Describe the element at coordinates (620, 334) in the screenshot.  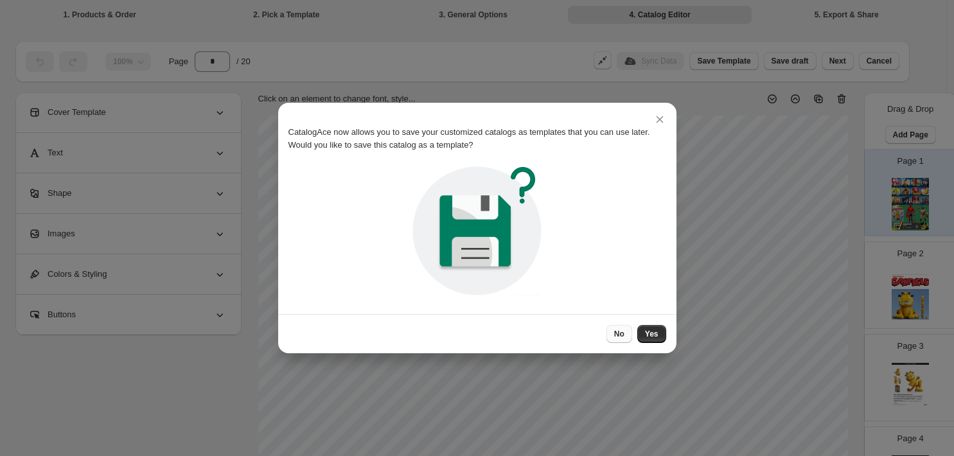
I see `span: No` at that location.